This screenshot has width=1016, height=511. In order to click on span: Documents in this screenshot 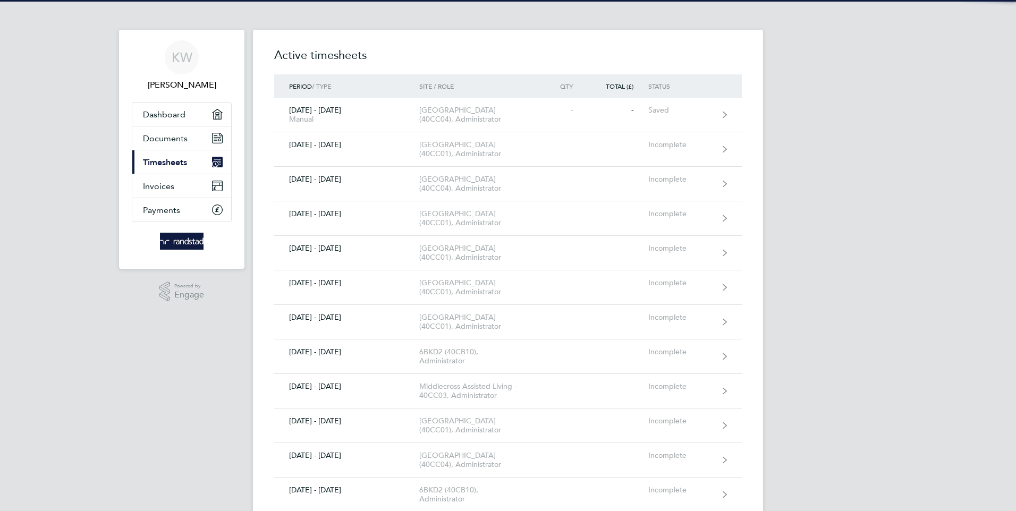, I will do `click(165, 138)`.